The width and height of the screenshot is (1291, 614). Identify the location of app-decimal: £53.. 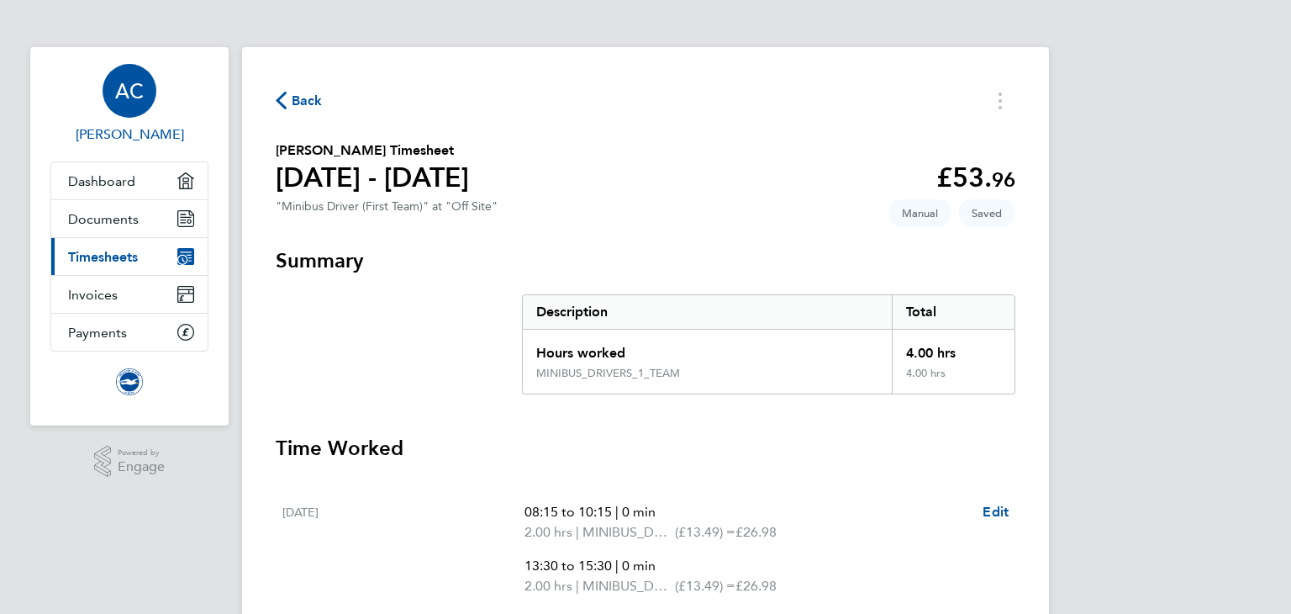
(976, 177).